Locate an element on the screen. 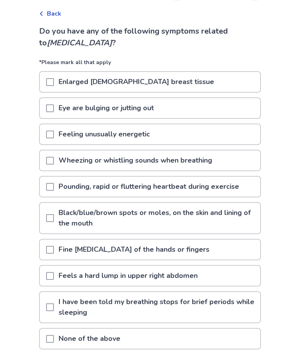  p: None of the above is located at coordinates (89, 339).